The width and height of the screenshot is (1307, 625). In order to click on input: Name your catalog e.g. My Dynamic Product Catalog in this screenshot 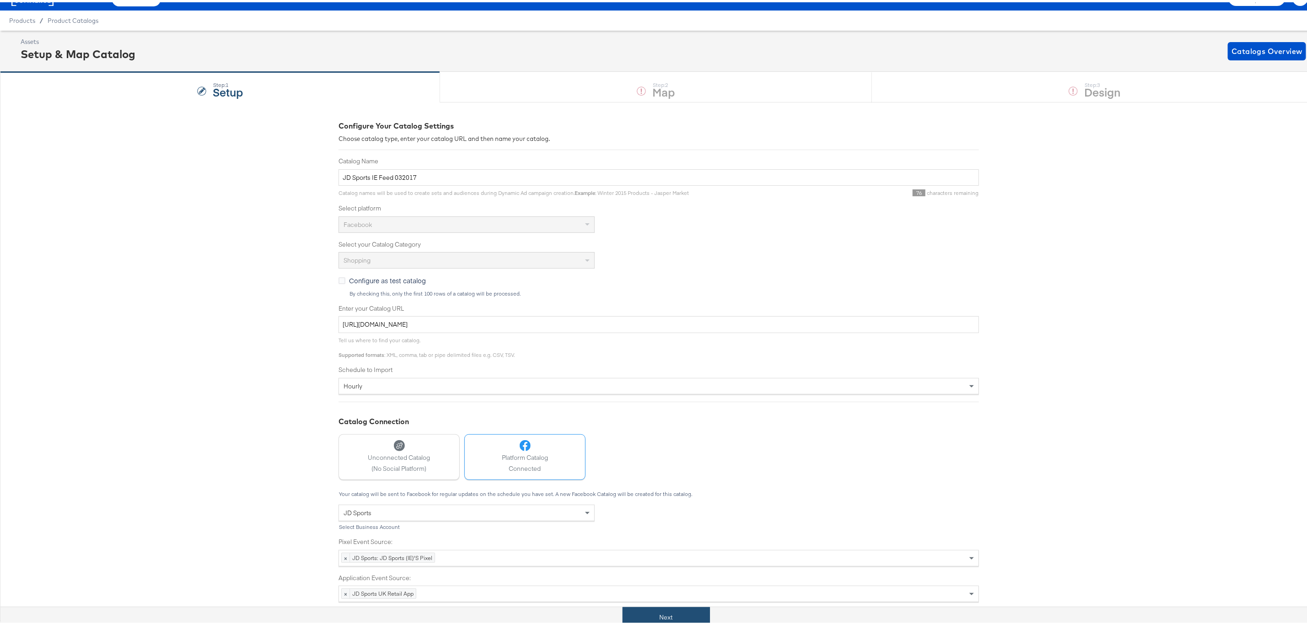, I will do `click(659, 175)`.